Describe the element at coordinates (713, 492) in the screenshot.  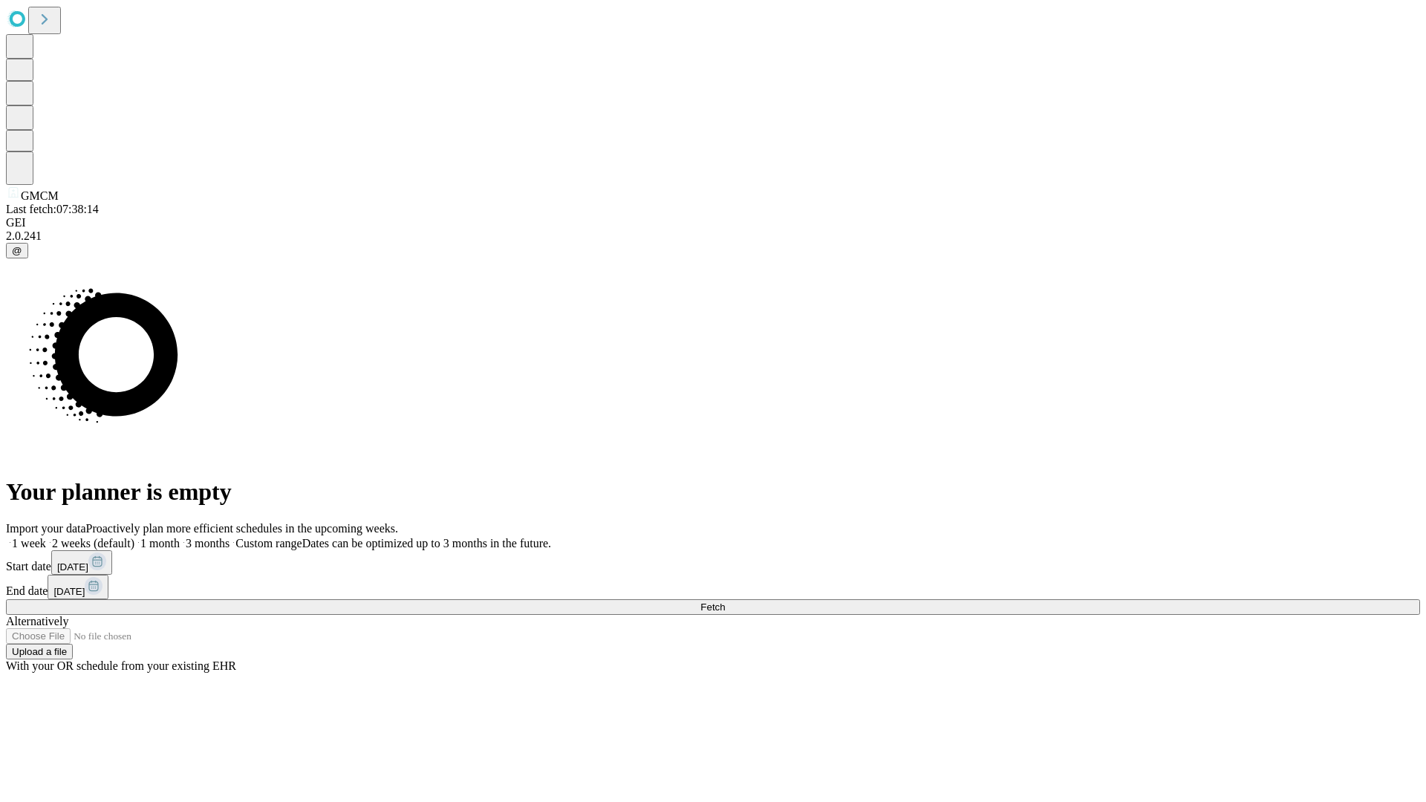
I see `h1: Your planner is empty` at that location.